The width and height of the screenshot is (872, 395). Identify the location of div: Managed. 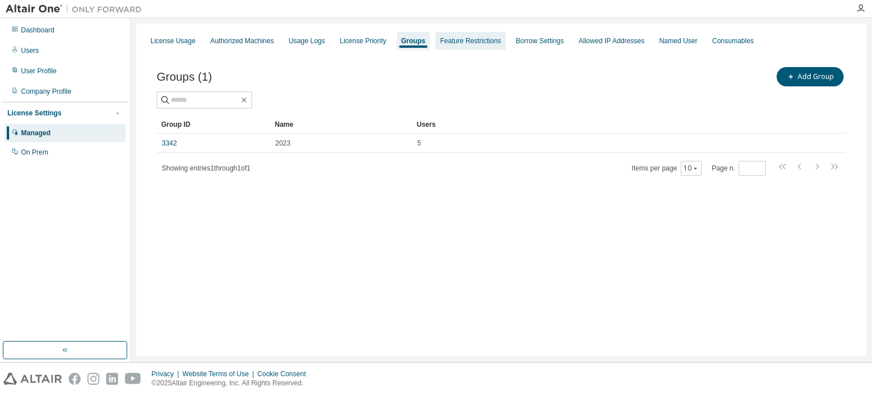
(36, 133).